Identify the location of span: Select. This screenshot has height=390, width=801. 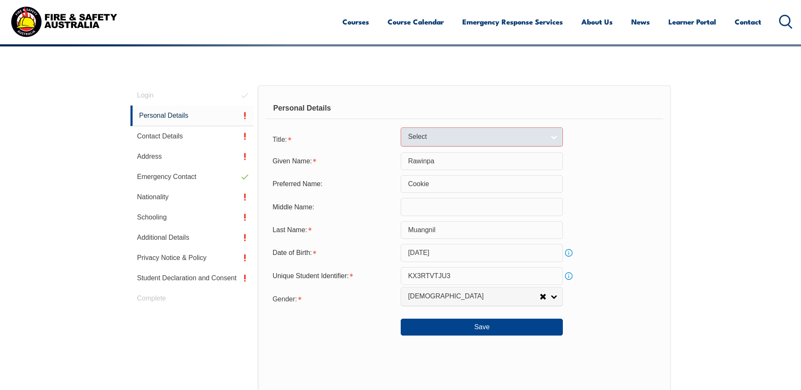
(477, 137).